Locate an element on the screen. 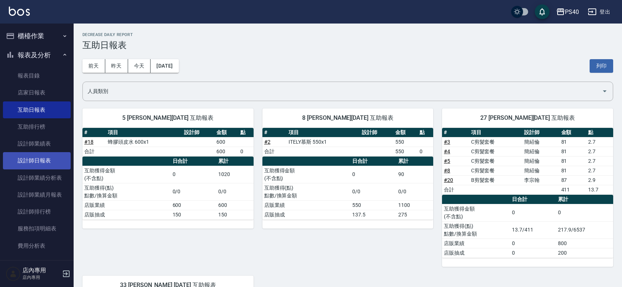  a: 報表目錄 is located at coordinates (37, 76).